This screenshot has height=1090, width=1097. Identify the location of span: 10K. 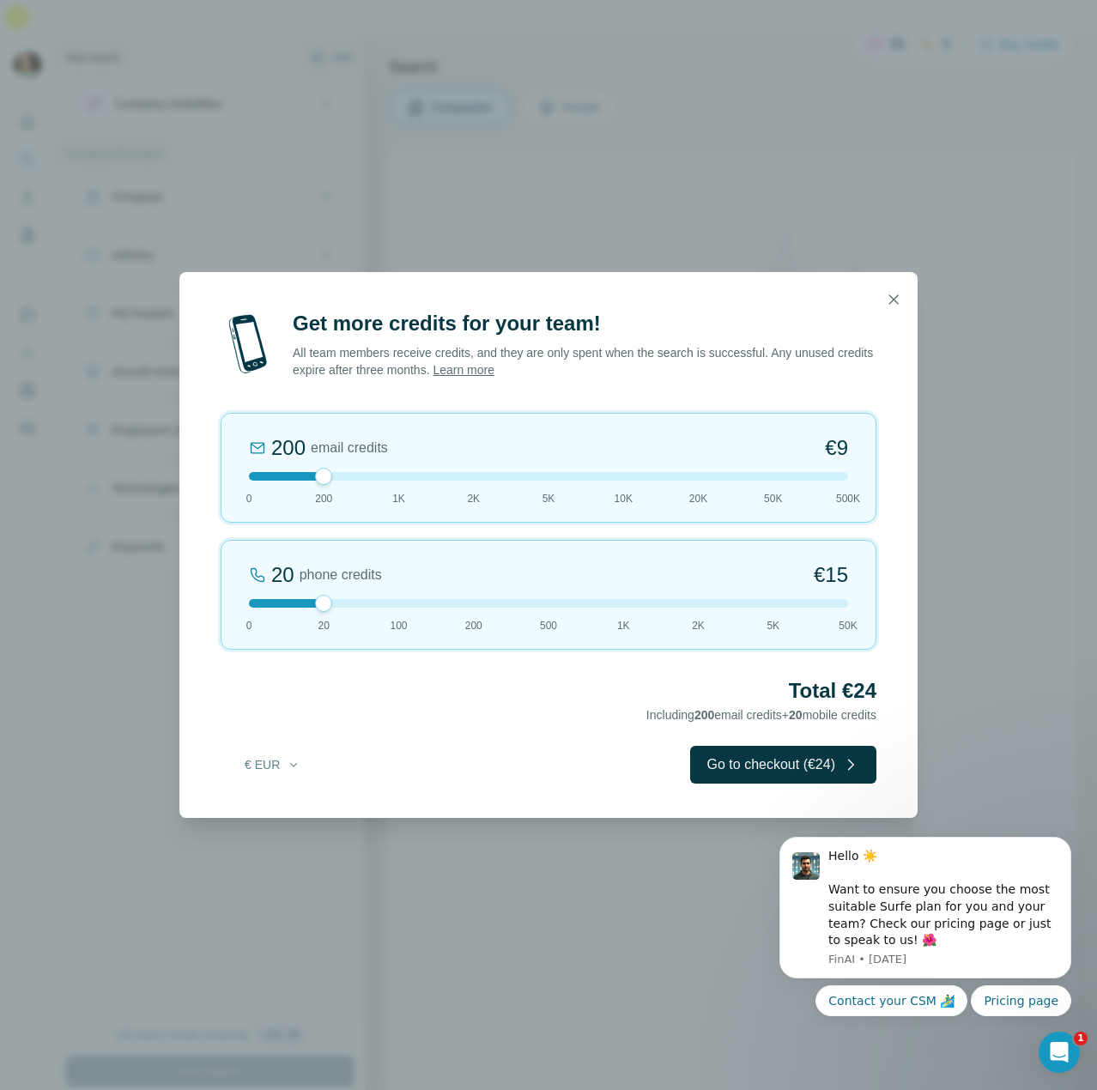
(623, 499).